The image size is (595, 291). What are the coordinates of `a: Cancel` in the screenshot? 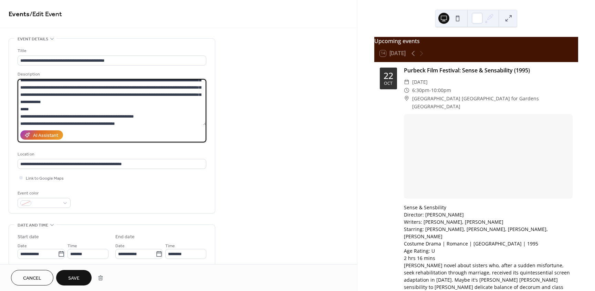 It's located at (32, 277).